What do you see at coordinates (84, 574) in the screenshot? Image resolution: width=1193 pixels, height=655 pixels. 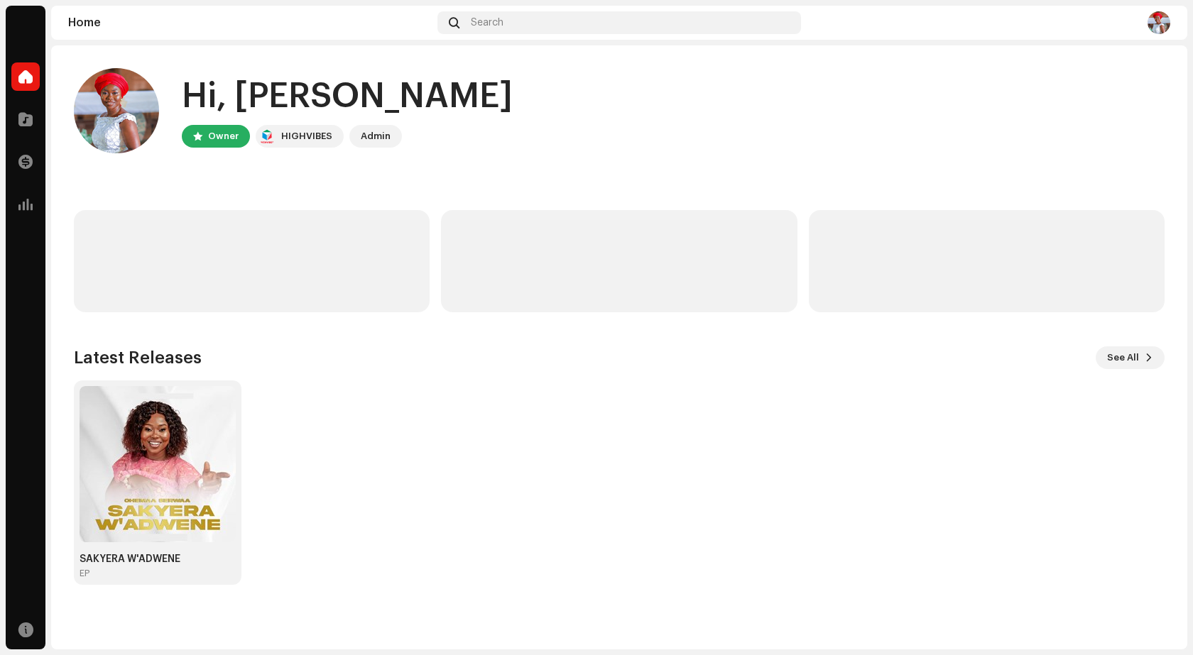 I see `div: EP` at bounding box center [84, 574].